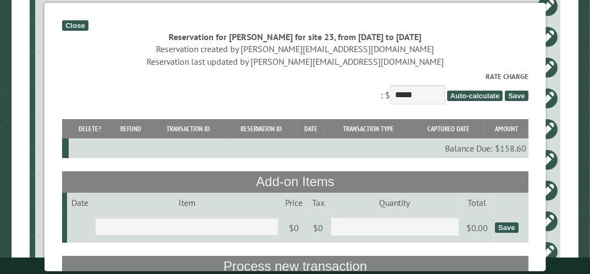 The height and width of the screenshot is (274, 590). Describe the element at coordinates (188, 129) in the screenshot. I see `th: Transaction ID` at that location.